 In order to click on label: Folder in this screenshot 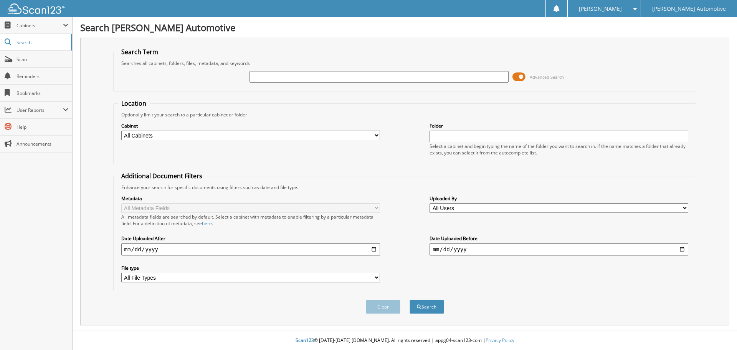, I will do `click(559, 126)`.